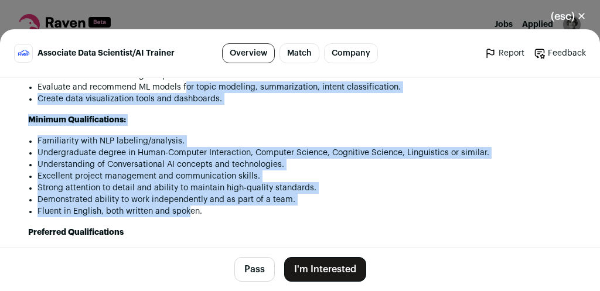 The height and width of the screenshot is (291, 600). What do you see at coordinates (305, 176) in the screenshot?
I see `li: Excellent project management and communication skills.` at bounding box center [305, 176].